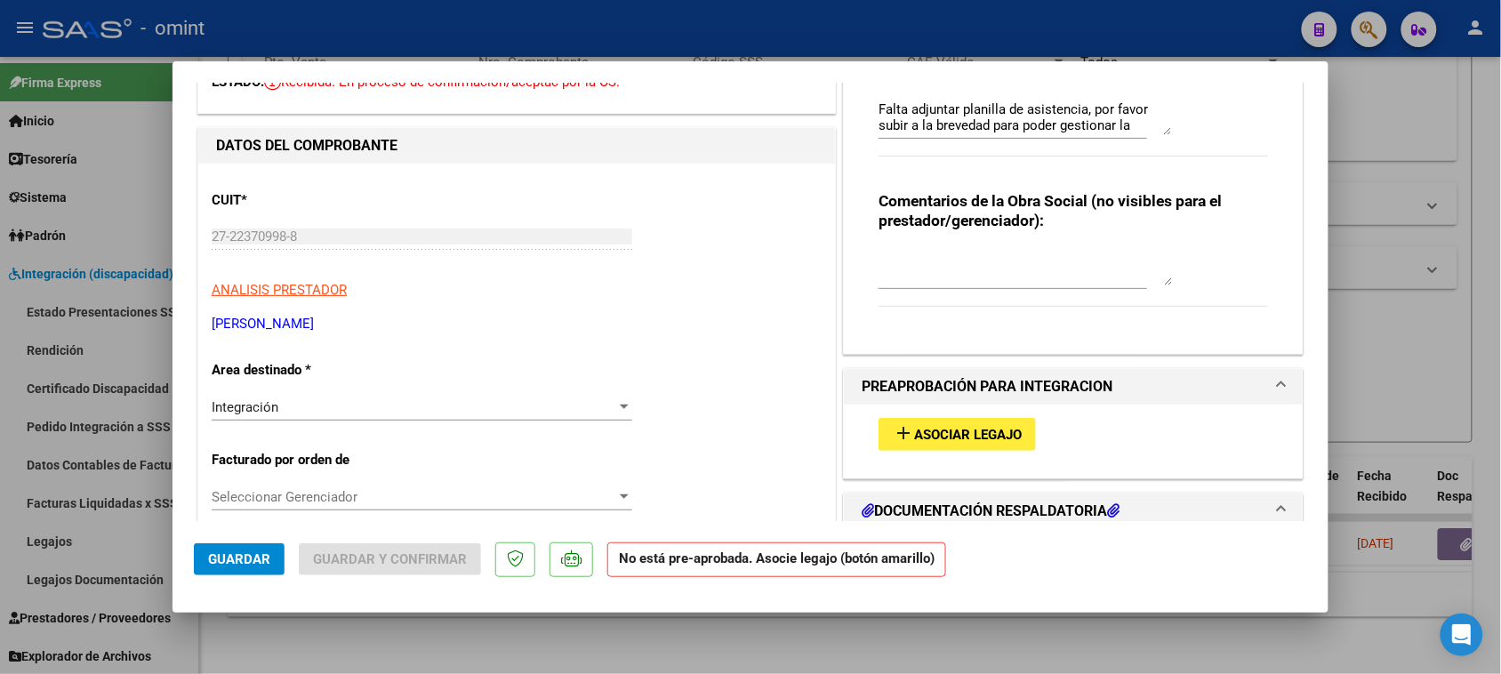 This screenshot has width=1501, height=674. What do you see at coordinates (239, 559) in the screenshot?
I see `span: Guardar` at bounding box center [239, 559].